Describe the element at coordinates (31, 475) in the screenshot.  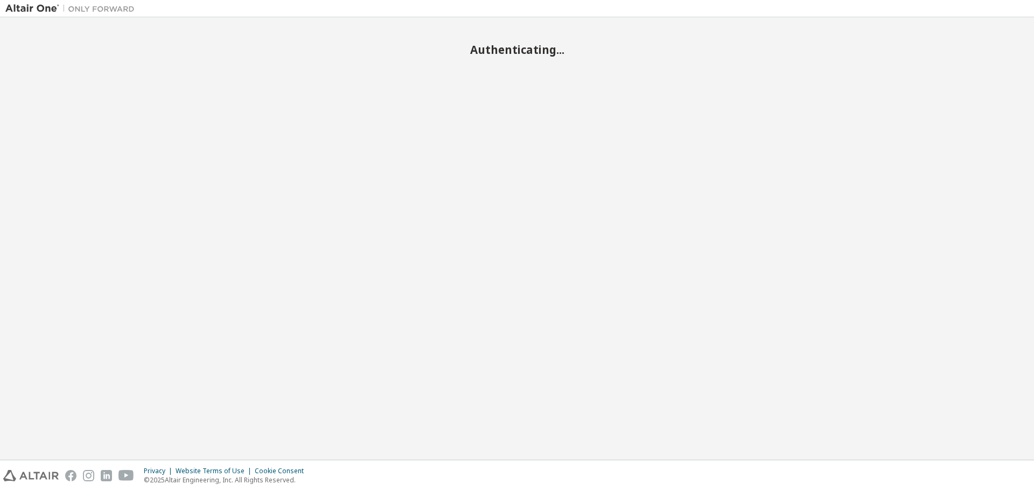
I see `img: altair_logo.svg` at that location.